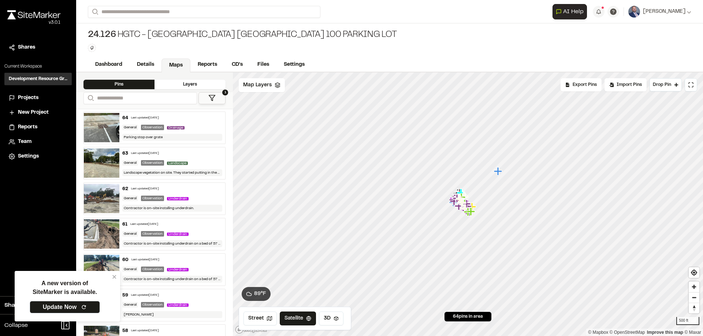 This screenshot has width=703, height=336. What do you see at coordinates (212, 98) in the screenshot?
I see `button: 1` at bounding box center [212, 98].